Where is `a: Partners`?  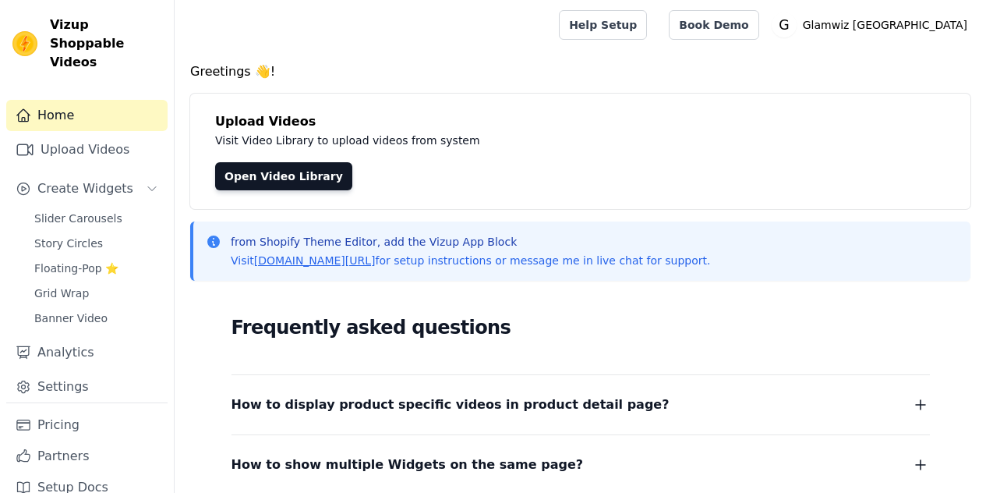
a: Partners is located at coordinates (87, 456).